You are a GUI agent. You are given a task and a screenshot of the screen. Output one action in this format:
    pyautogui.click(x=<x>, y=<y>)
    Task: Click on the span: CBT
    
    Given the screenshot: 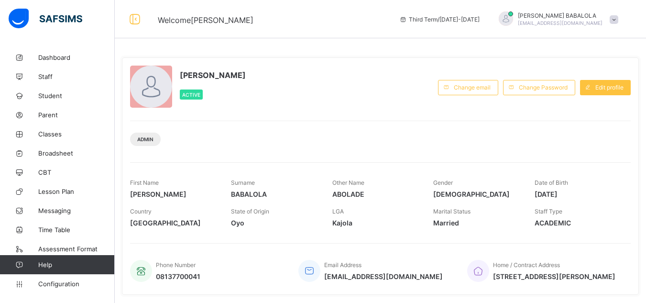 What is the action you would take?
    pyautogui.click(x=77, y=172)
    